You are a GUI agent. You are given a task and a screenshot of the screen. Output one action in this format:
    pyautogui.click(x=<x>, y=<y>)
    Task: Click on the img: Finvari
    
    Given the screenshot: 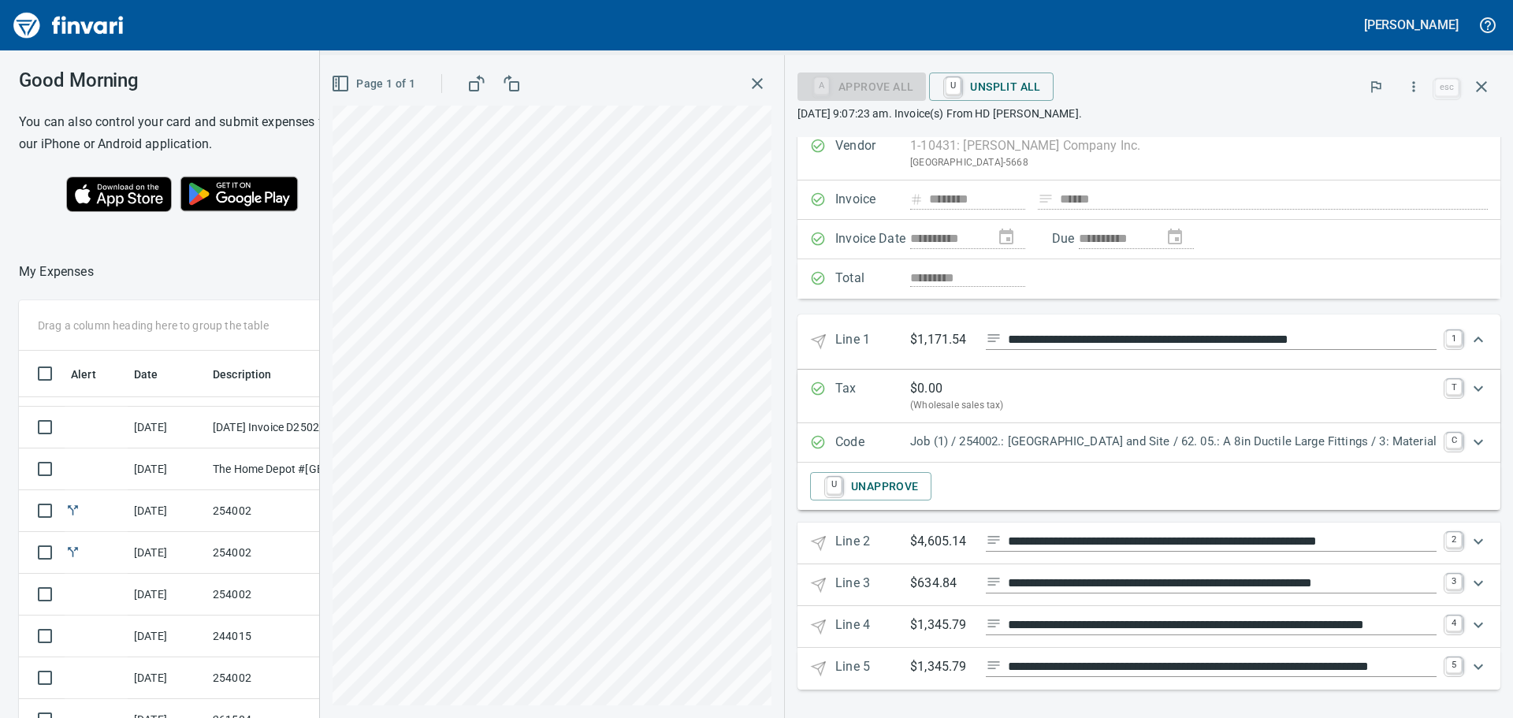 What is the action you would take?
    pyautogui.click(x=69, y=25)
    